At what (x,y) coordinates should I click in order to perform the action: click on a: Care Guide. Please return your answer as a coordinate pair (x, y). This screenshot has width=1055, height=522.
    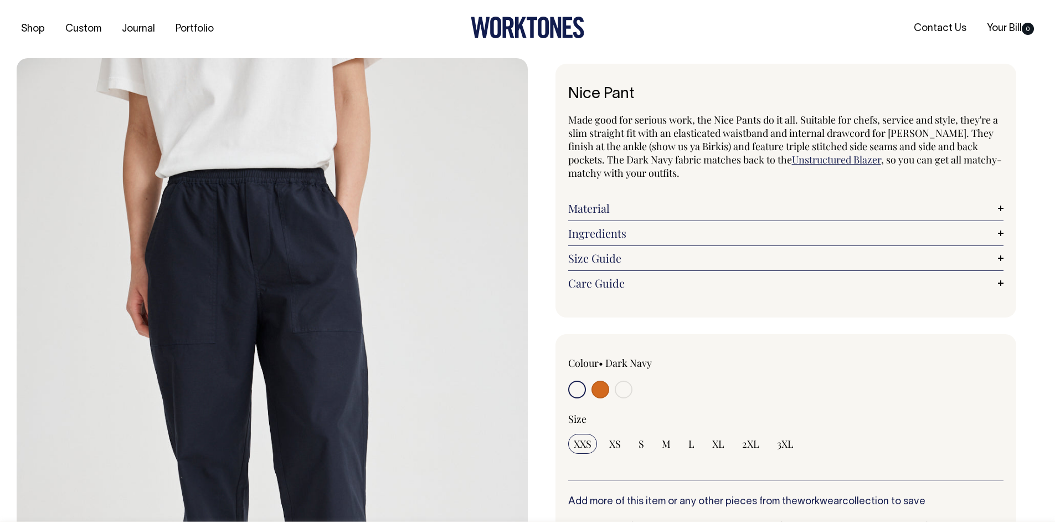
    Looking at the image, I should click on (786, 283).